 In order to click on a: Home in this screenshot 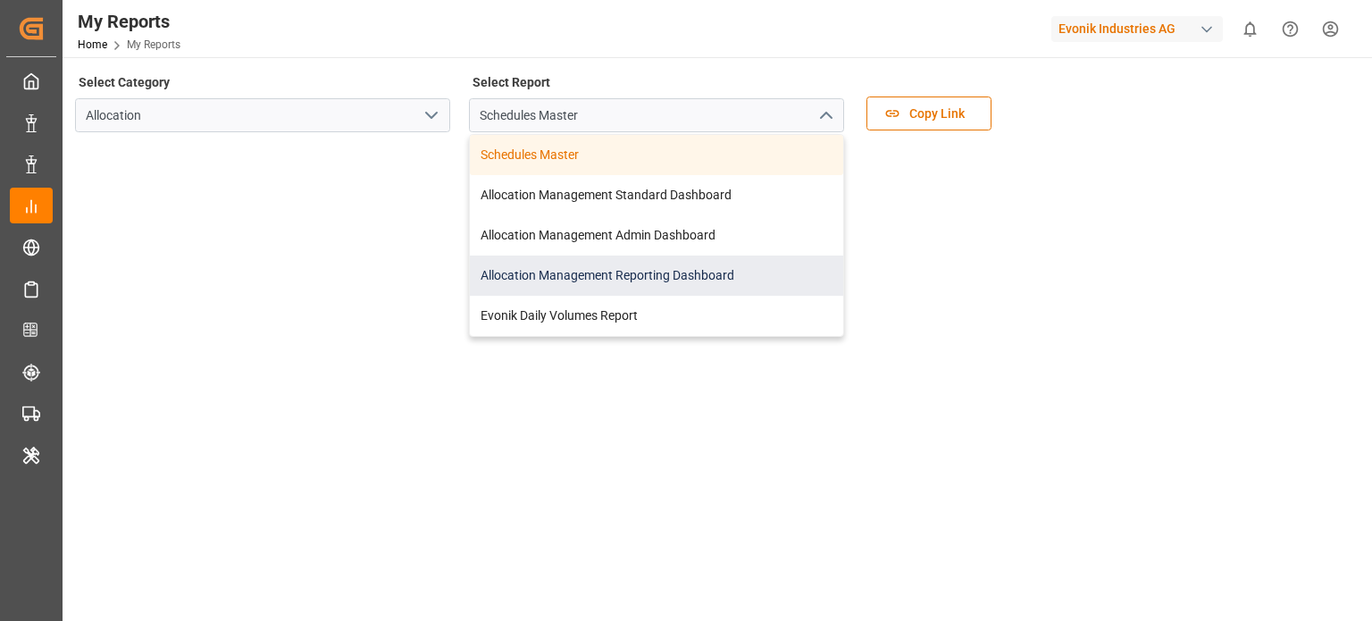, I will do `click(92, 45)`.